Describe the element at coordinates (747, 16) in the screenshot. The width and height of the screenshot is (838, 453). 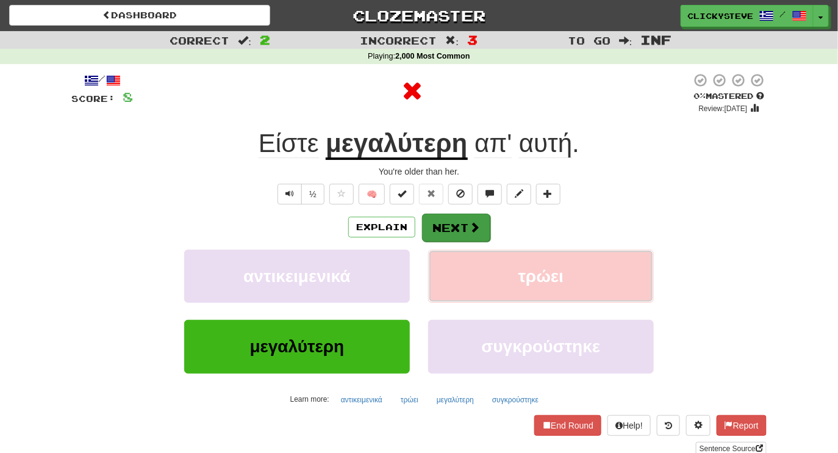
I see `a: clickysteve /` at that location.